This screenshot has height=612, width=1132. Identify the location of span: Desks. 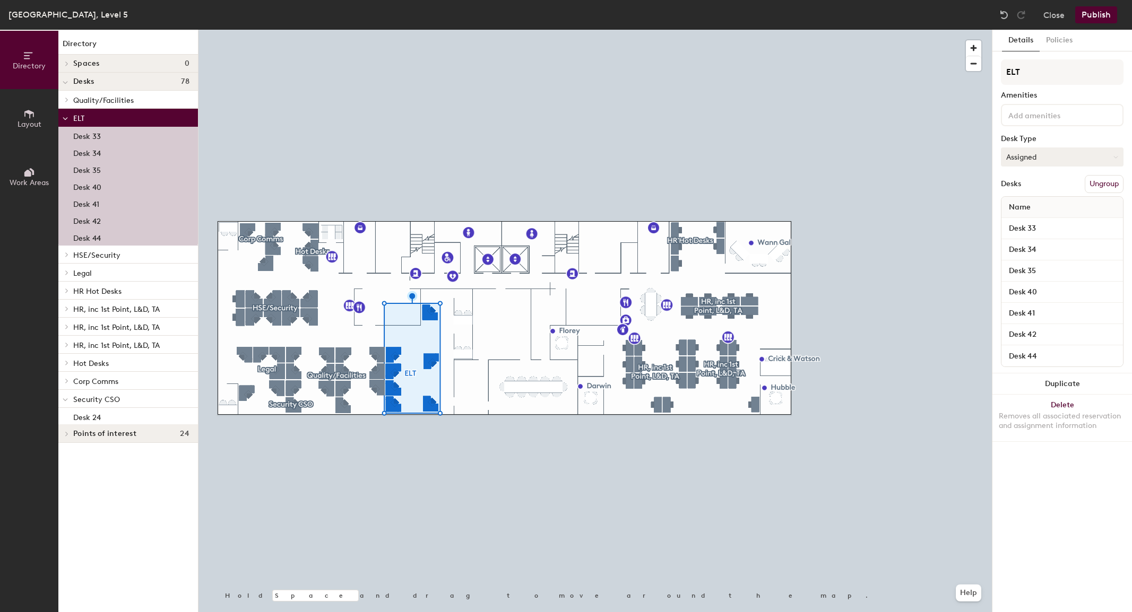
(83, 82).